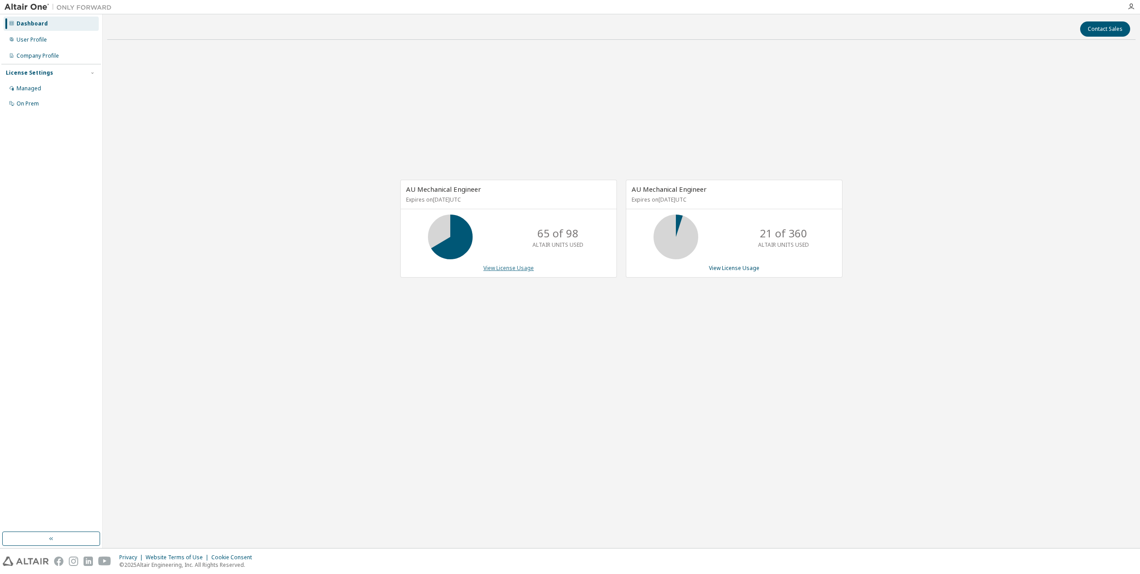  What do you see at coordinates (60, 7) in the screenshot?
I see `img: Altair One` at bounding box center [60, 7].